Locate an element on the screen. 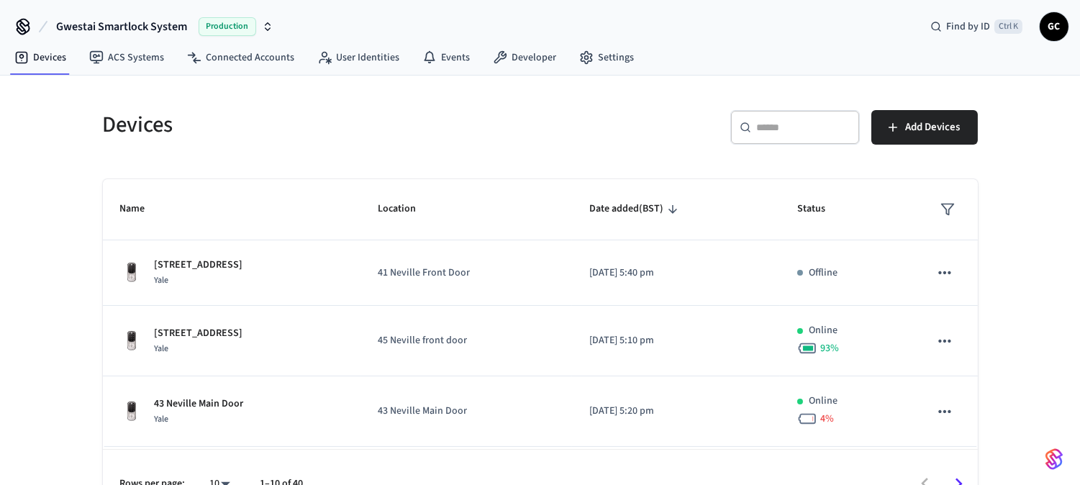  p: Offline is located at coordinates (823, 273).